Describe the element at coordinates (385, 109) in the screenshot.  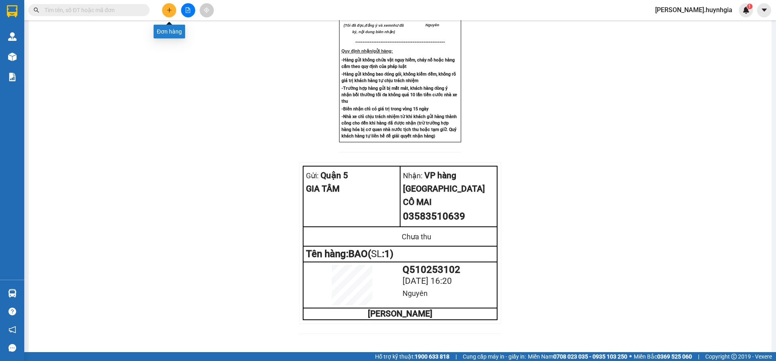
I see `strong: -Biên nhận chỉ có giá trị trong vòng 15 ngày` at that location.